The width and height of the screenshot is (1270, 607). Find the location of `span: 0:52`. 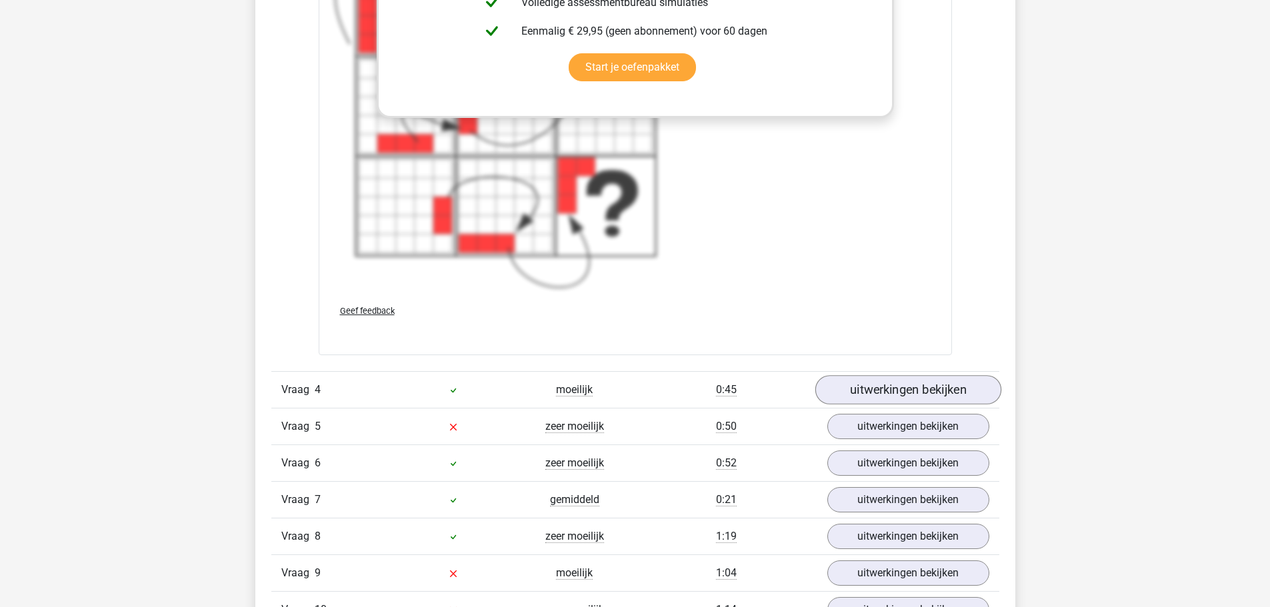

span: 0:52 is located at coordinates (726, 463).